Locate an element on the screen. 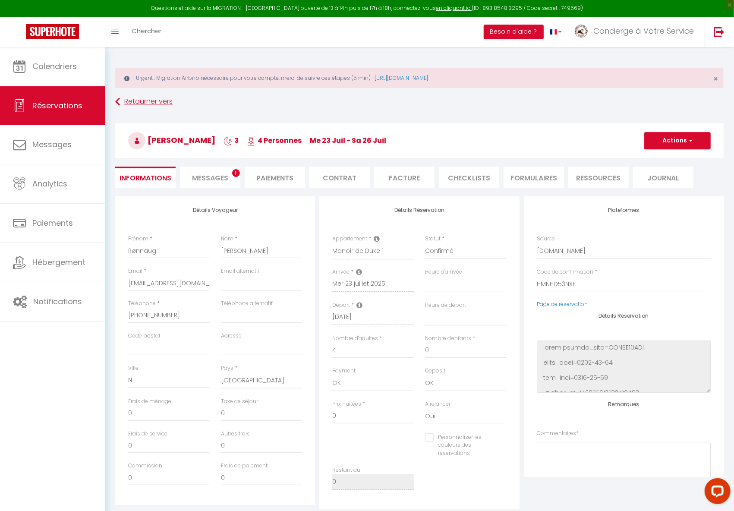 This screenshot has width=734, height=511. span: Chercher is located at coordinates (146, 31).